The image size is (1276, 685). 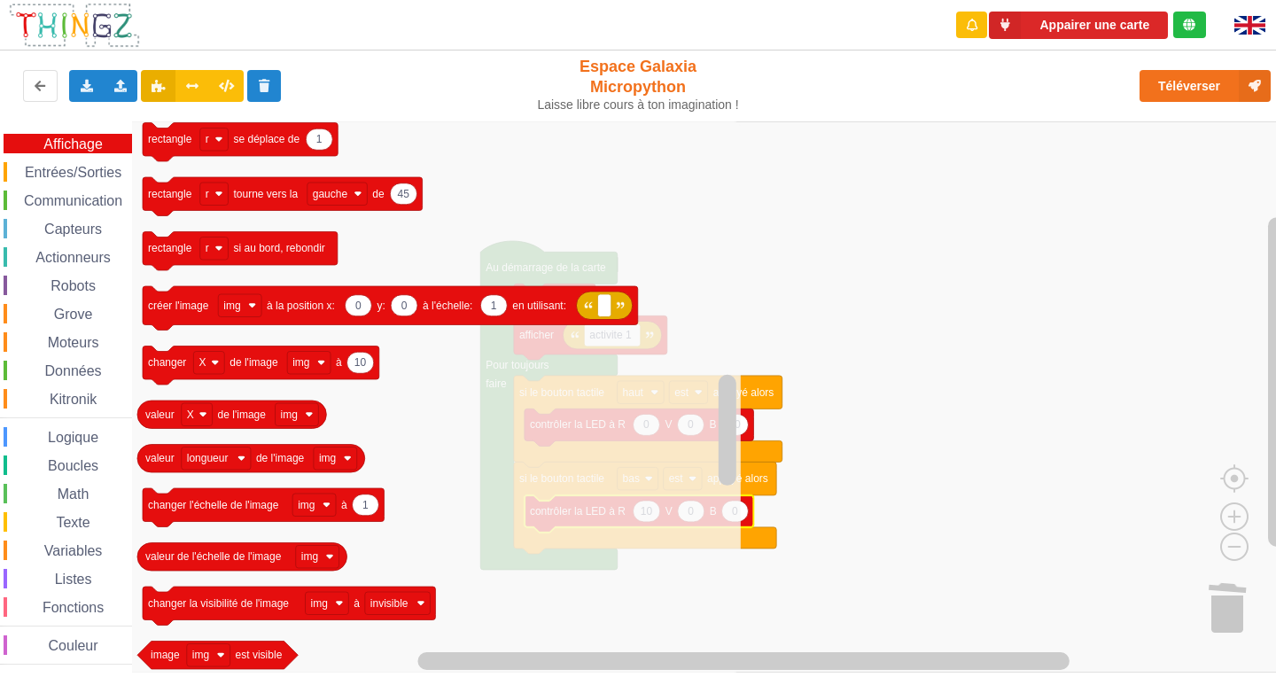 What do you see at coordinates (74, 25) in the screenshot?
I see `img: thingz_logo.png` at bounding box center [74, 25].